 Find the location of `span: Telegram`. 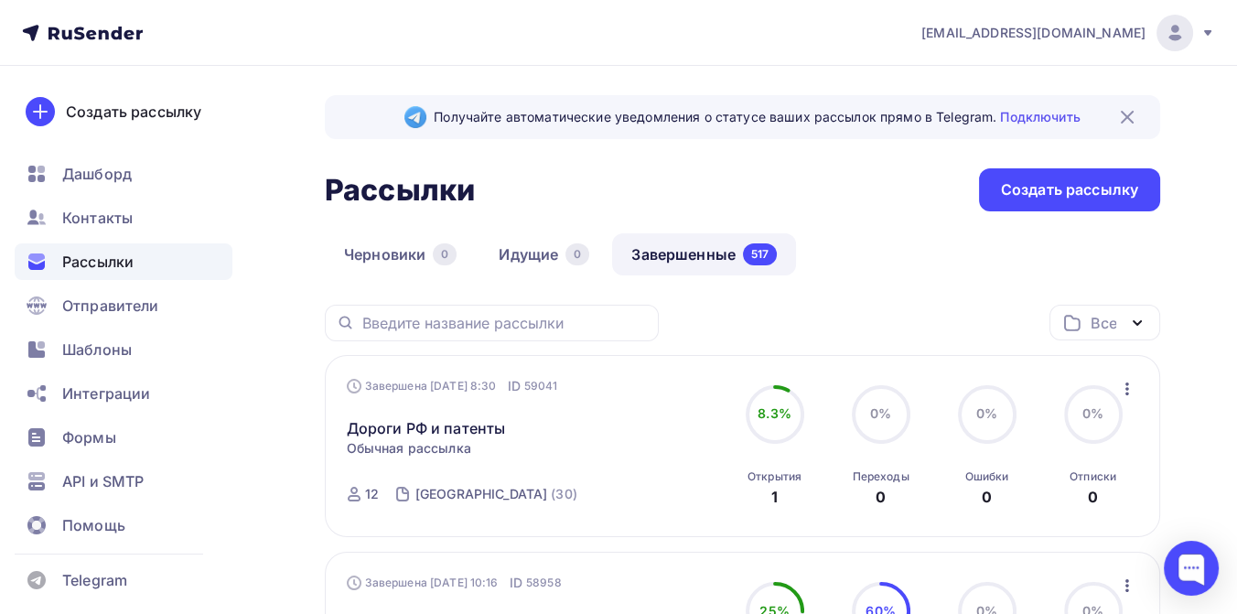

span: Telegram is located at coordinates (94, 580).